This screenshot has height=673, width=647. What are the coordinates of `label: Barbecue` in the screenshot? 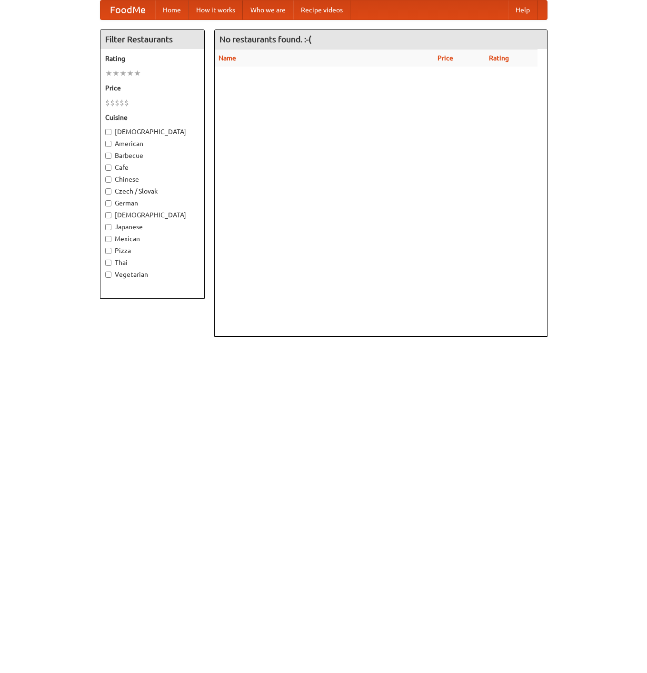 It's located at (152, 156).